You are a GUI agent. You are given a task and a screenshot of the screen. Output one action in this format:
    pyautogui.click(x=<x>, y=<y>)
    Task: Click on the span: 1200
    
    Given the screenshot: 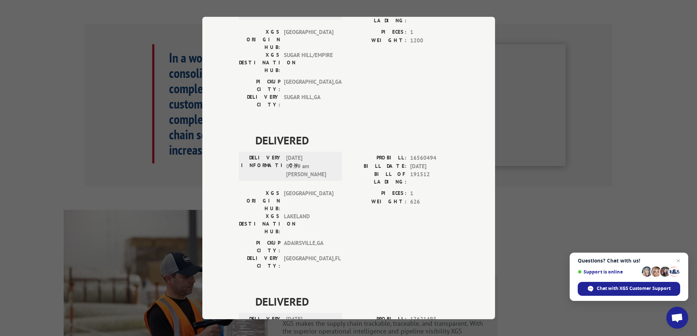 What is the action you would take?
    pyautogui.click(x=435, y=41)
    